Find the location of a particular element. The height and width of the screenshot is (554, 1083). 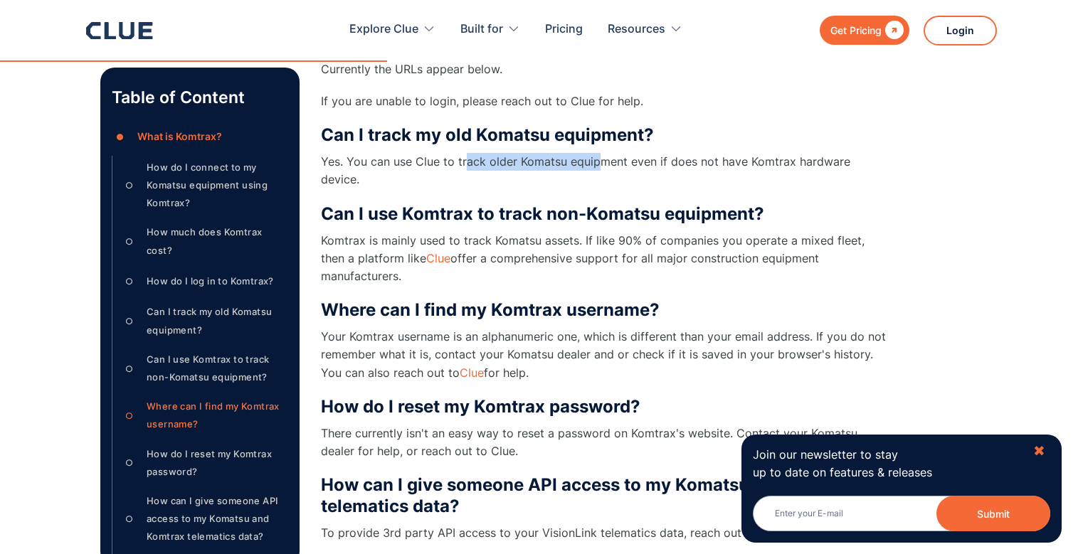

p: Your Komtrax username is an alphanumeric one, which is different than your email address. If you ... is located at coordinates (606, 355).